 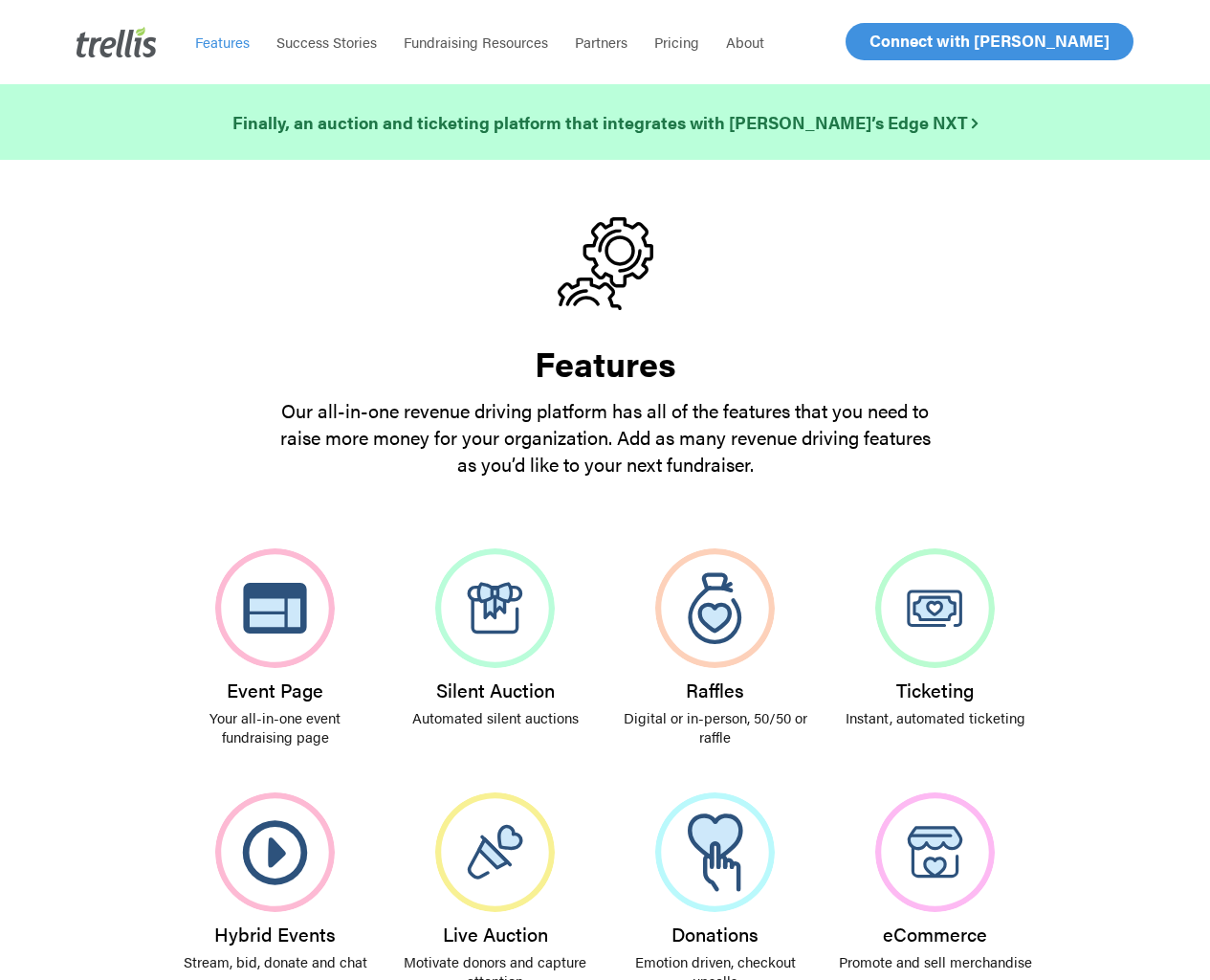 I want to click on span: Features, so click(x=222, y=41).